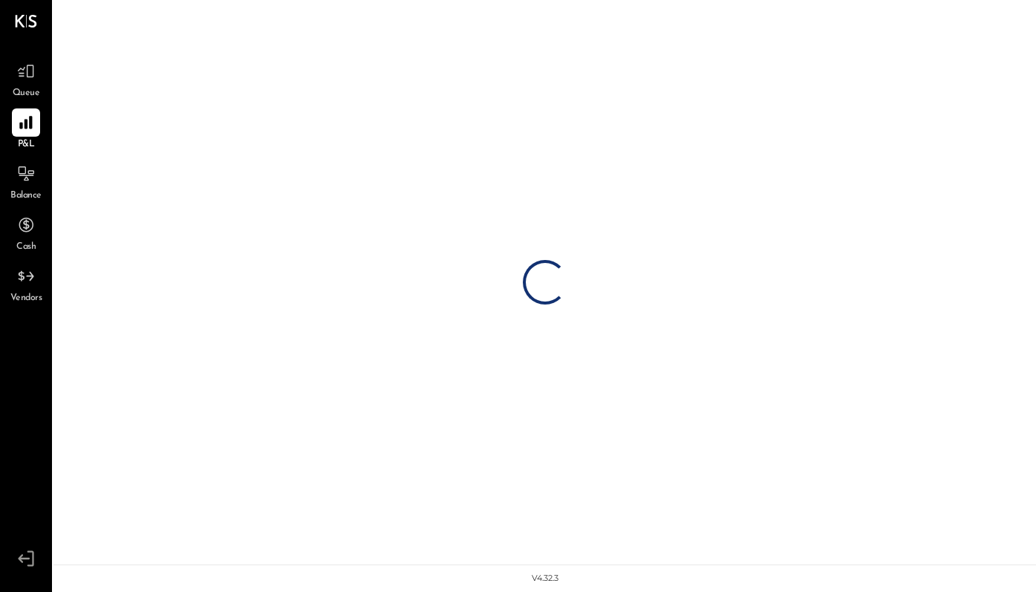 The width and height of the screenshot is (1036, 592). Describe the element at coordinates (26, 299) in the screenshot. I see `span: Vendors` at that location.